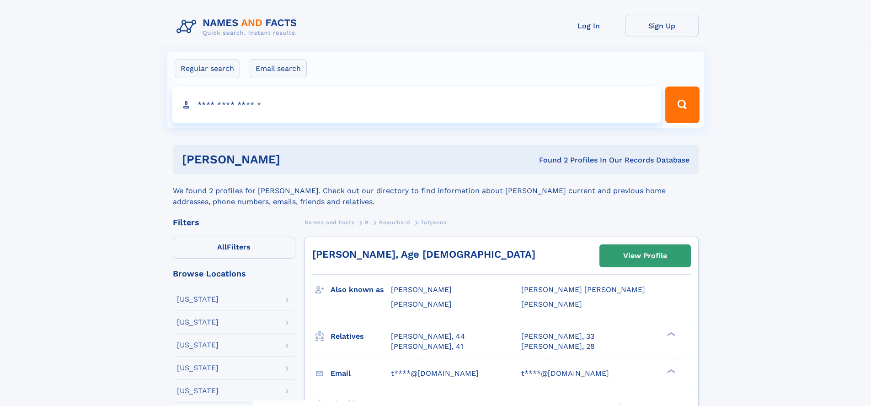 The width and height of the screenshot is (871, 406). What do you see at coordinates (395, 222) in the screenshot?
I see `span: Beauchard` at bounding box center [395, 222].